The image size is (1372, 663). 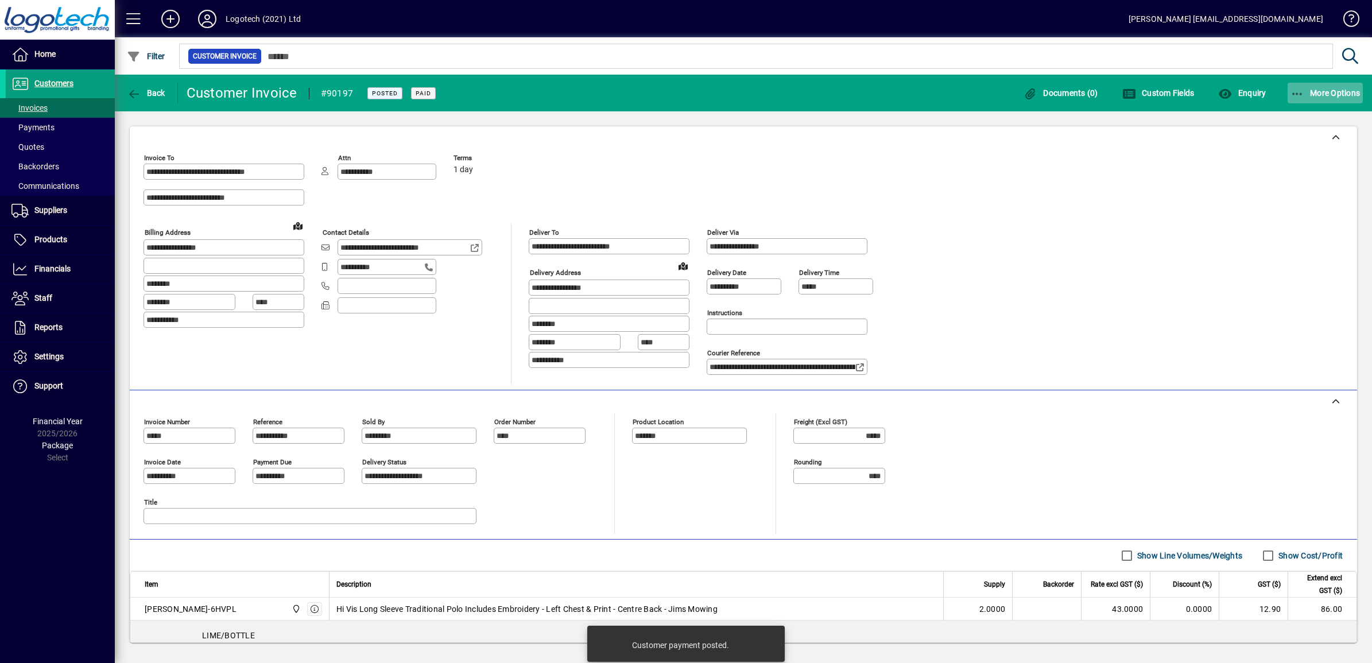 I want to click on label: Show Line Volumes/Weights, so click(x=1188, y=556).